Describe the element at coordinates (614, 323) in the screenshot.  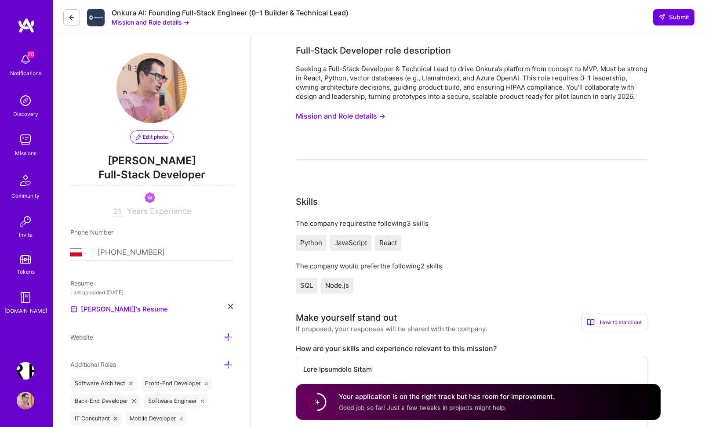
I see `div: How to stand out` at that location.